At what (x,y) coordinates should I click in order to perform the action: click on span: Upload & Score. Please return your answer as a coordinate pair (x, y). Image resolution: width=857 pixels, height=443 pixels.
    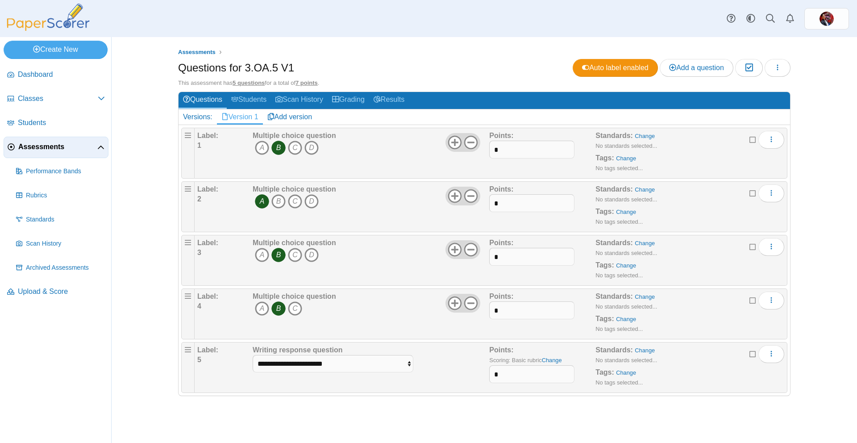
    Looking at the image, I should click on (61, 291).